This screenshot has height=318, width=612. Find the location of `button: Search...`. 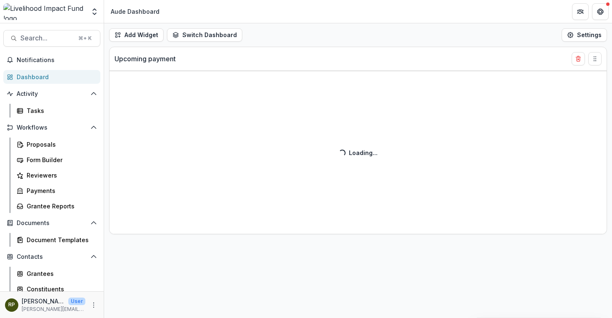

button: Search... is located at coordinates (52, 38).